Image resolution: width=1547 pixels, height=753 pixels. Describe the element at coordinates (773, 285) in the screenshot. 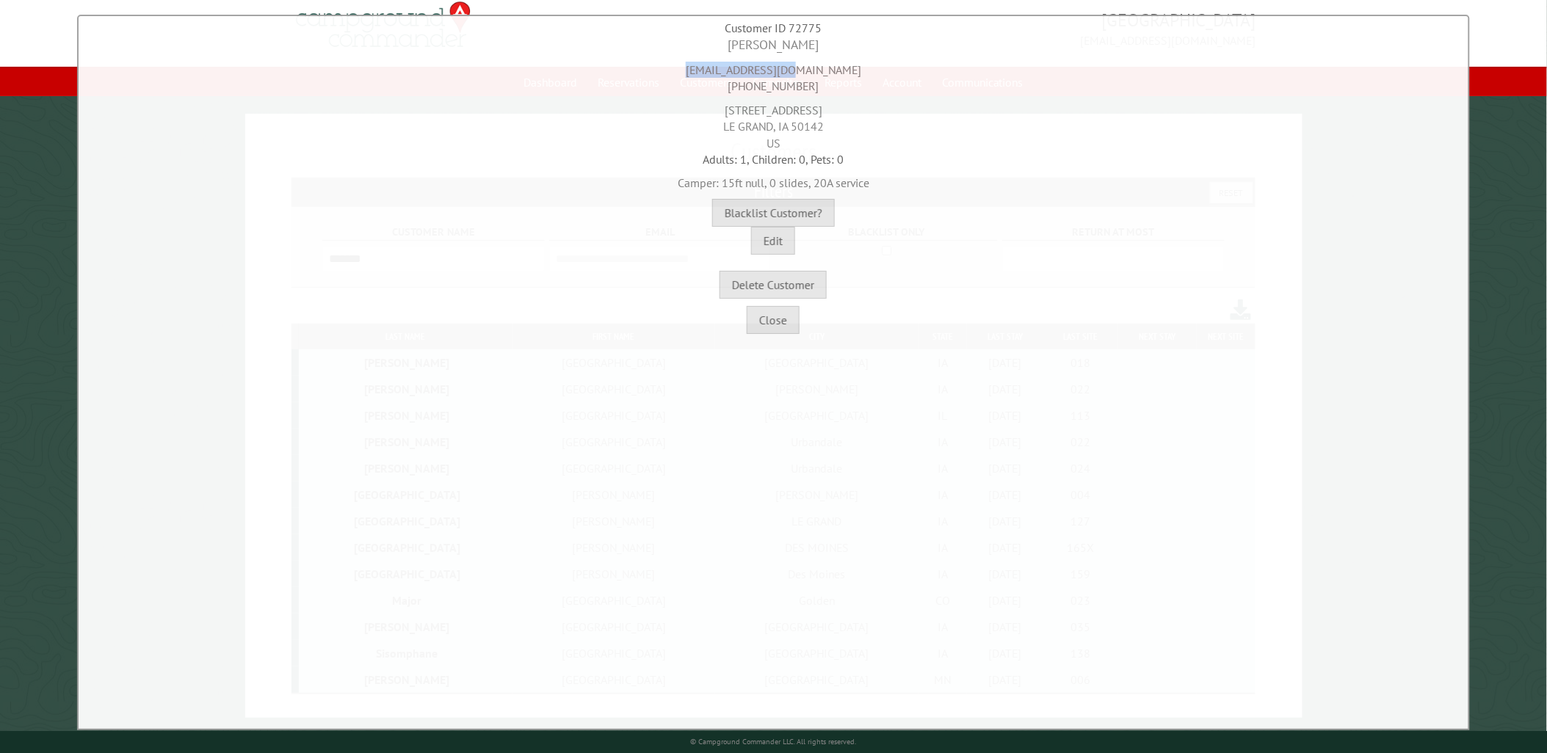

I see `button: Delete Customer` at that location.